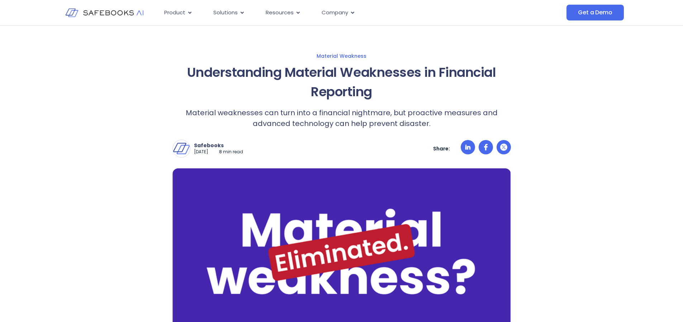  Describe the element at coordinates (342, 82) in the screenshot. I see `h1: Understanding Material Weaknesses in Financial Reporting` at that location.